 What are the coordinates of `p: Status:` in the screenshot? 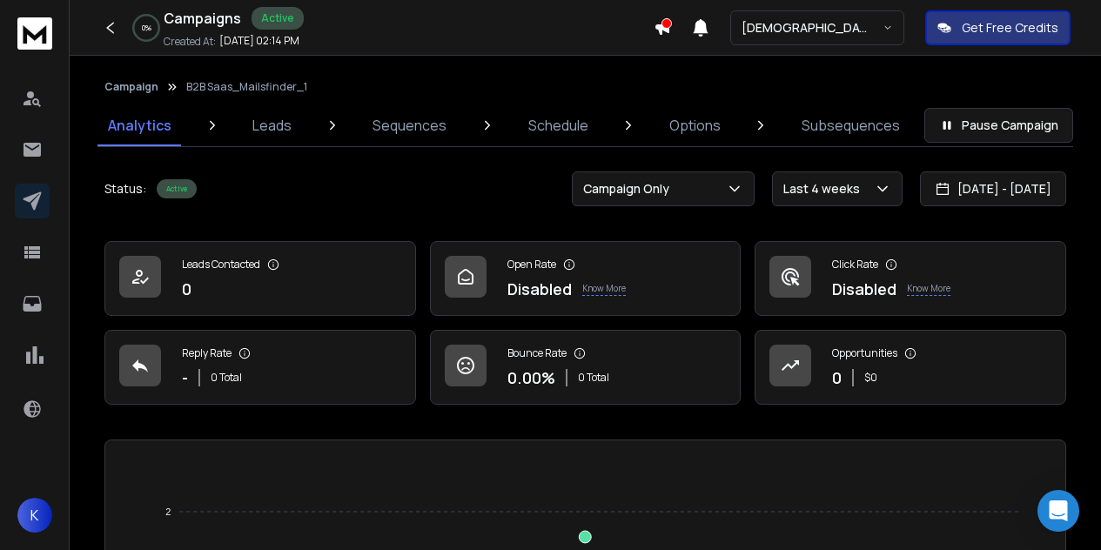 It's located at (125, 189).